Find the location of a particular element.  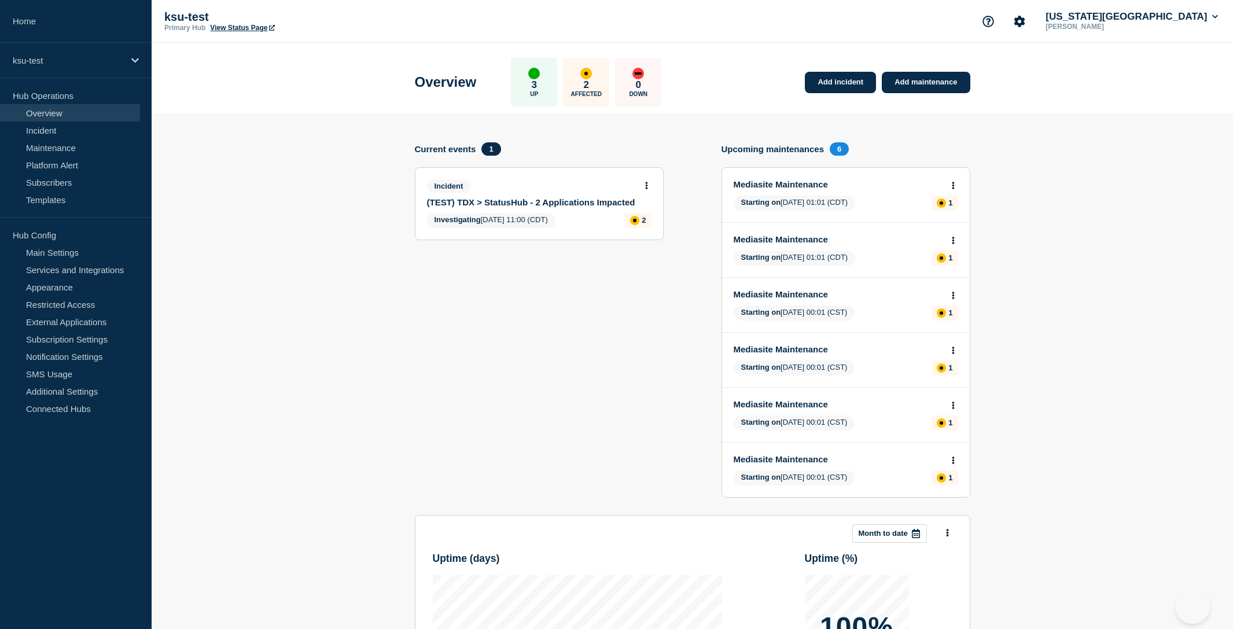

p: Down is located at coordinates (638, 94).